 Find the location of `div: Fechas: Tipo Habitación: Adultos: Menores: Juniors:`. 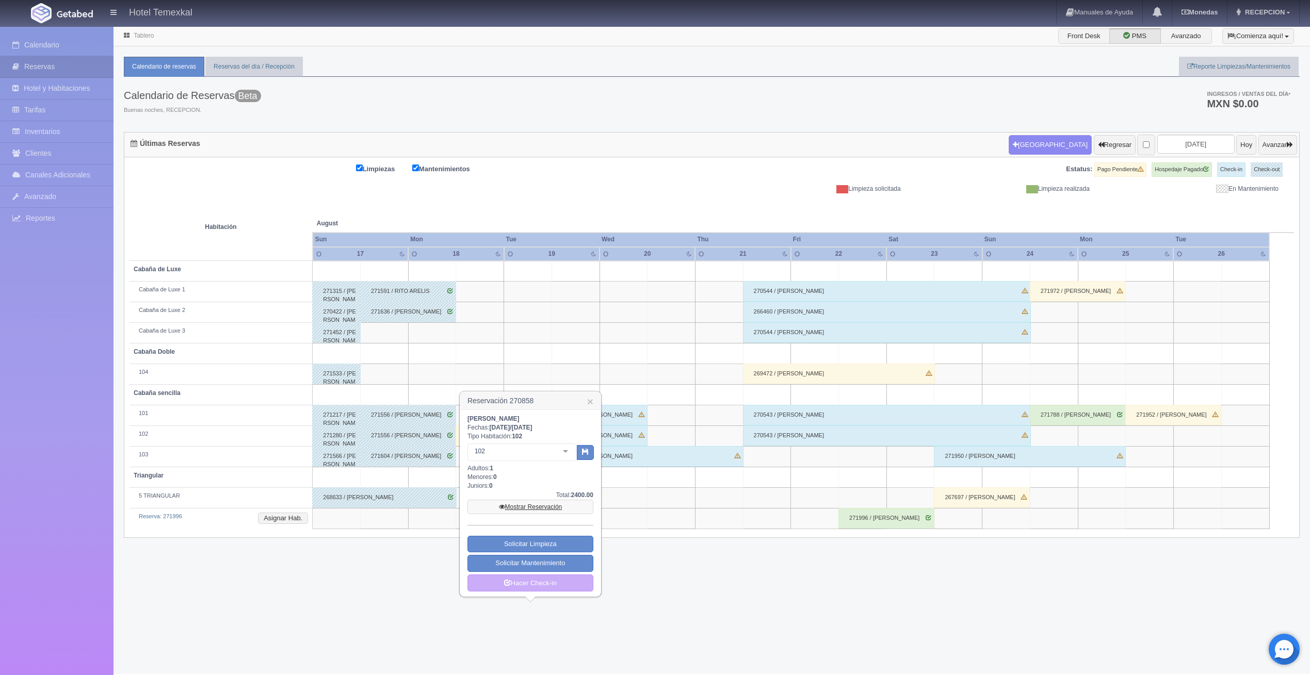

div: Fechas: Tipo Habitación: Adultos: Menores: Juniors: is located at coordinates (530, 503).